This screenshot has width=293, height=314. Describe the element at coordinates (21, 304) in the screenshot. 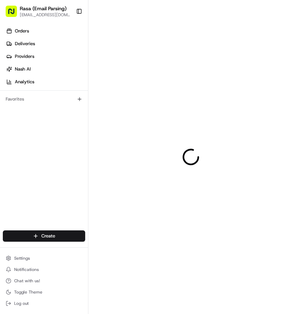

I see `span: Log out` at that location.